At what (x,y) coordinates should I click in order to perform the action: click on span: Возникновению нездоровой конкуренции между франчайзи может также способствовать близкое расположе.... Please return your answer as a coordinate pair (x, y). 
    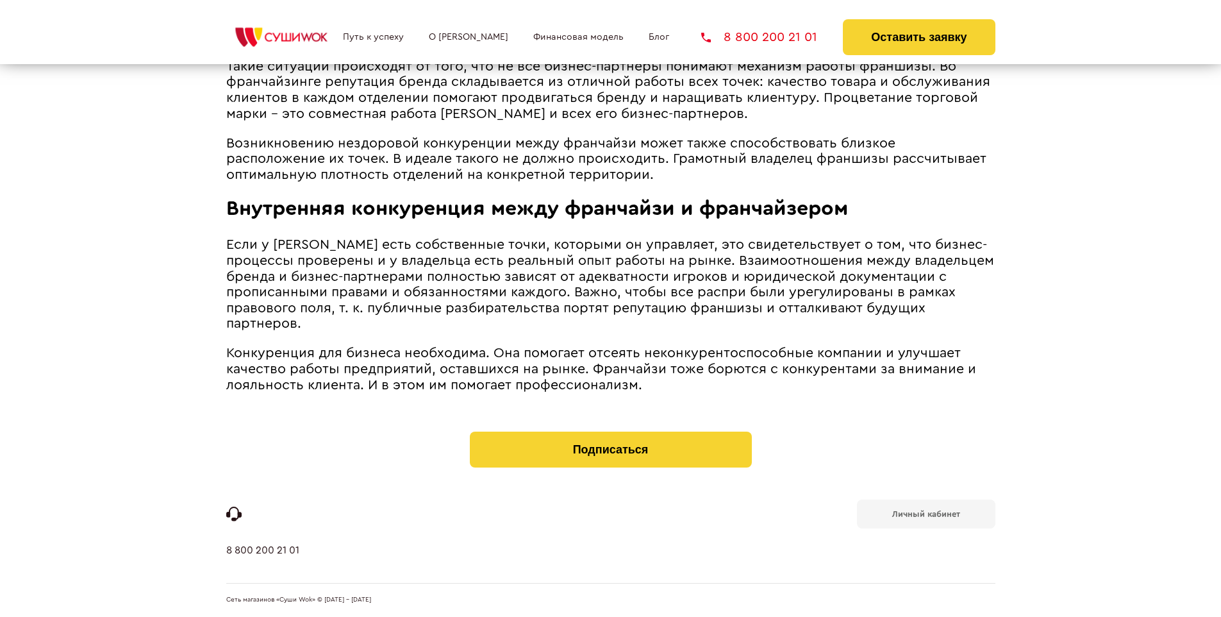
    Looking at the image, I should click on (606, 159).